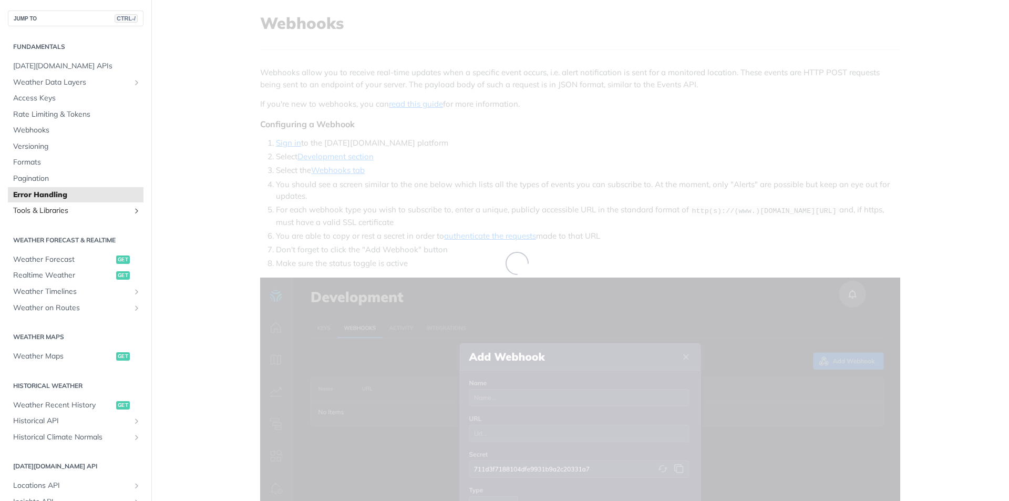 The height and width of the screenshot is (501, 1009). I want to click on span: Tools & Libraries, so click(71, 211).